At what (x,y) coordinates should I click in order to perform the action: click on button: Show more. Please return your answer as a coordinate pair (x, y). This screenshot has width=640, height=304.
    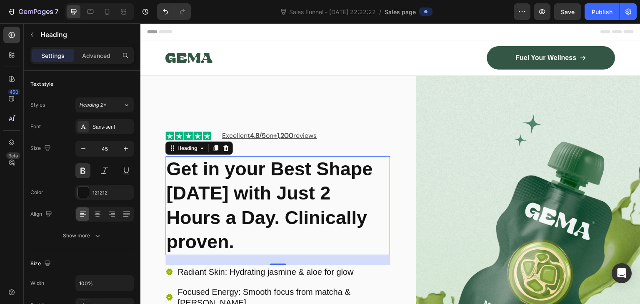
    Looking at the image, I should click on (82, 236).